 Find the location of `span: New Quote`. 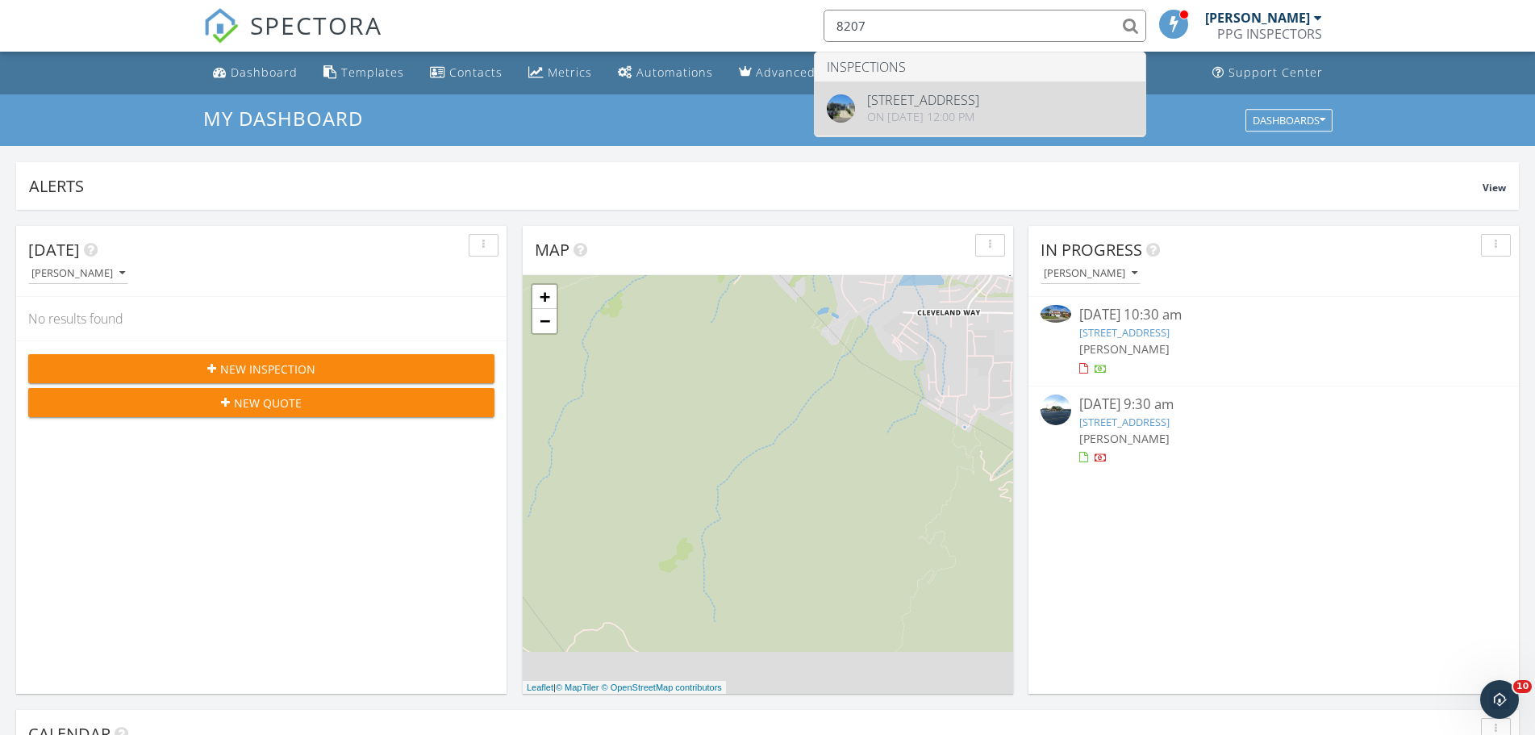

span: New Quote is located at coordinates (268, 402).